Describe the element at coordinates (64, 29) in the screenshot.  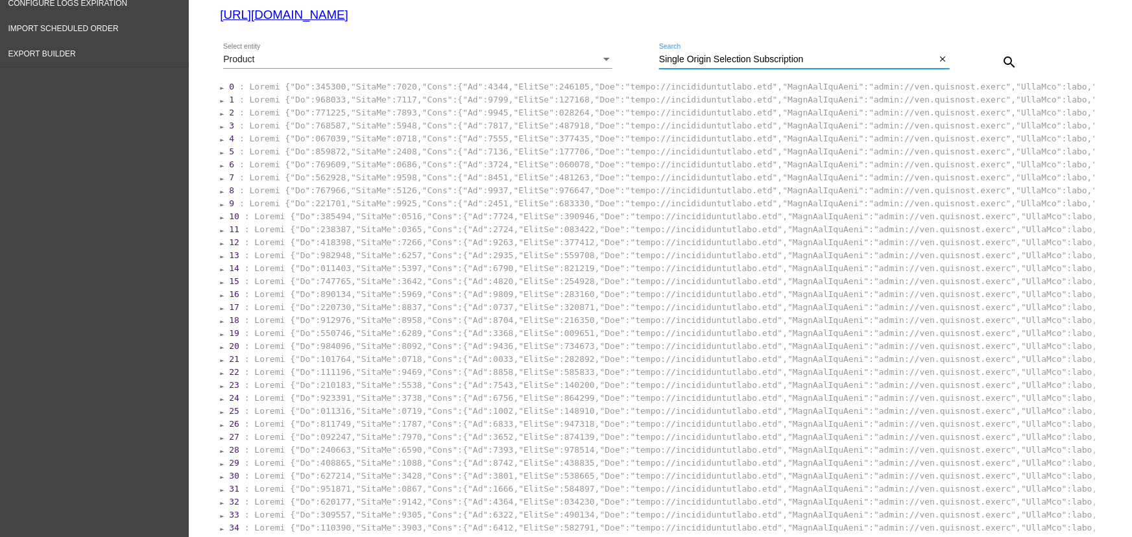
I see `span: Import Scheduled Order` at that location.